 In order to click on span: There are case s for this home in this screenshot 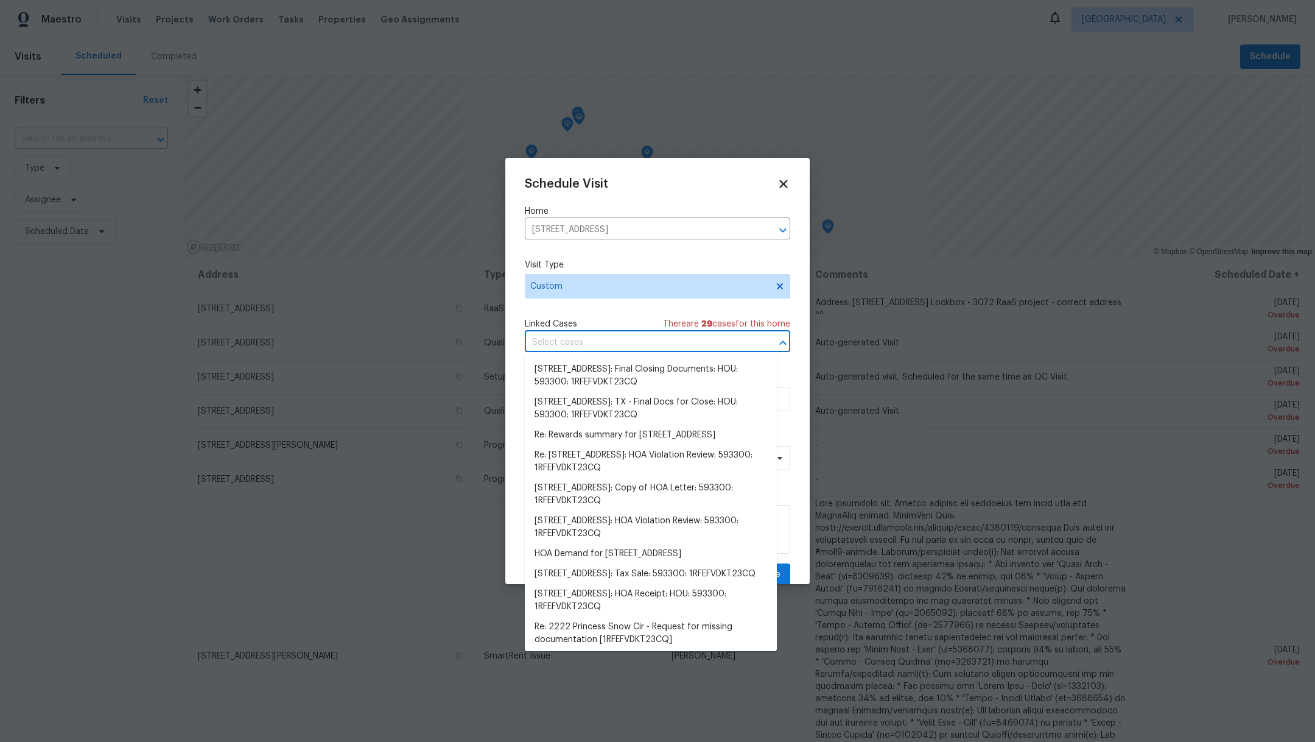, I will do `click(727, 324)`.